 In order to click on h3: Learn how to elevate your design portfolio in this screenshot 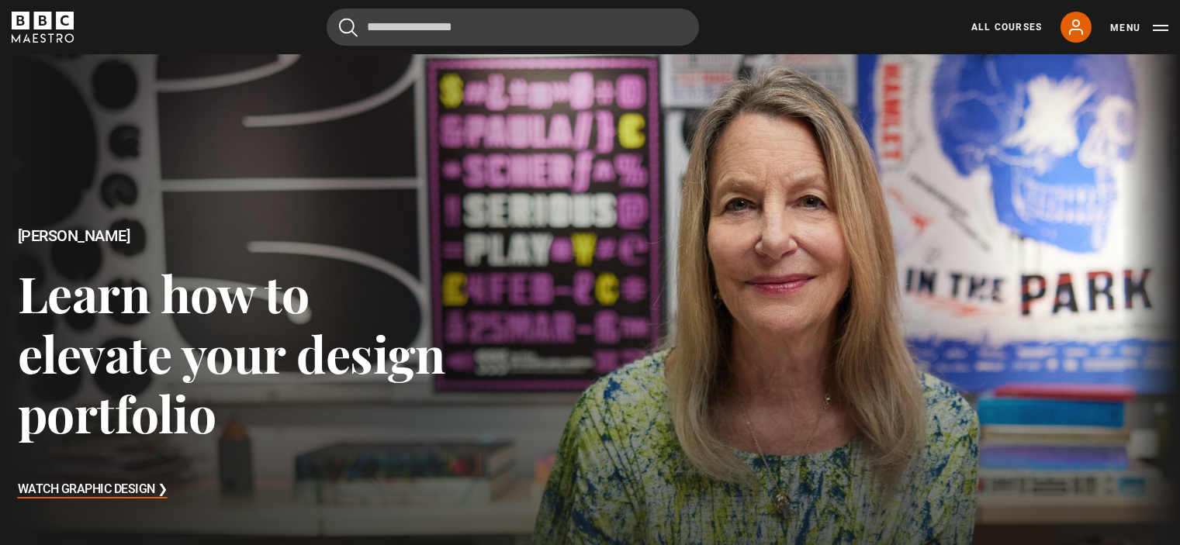, I will do `click(245, 353)`.